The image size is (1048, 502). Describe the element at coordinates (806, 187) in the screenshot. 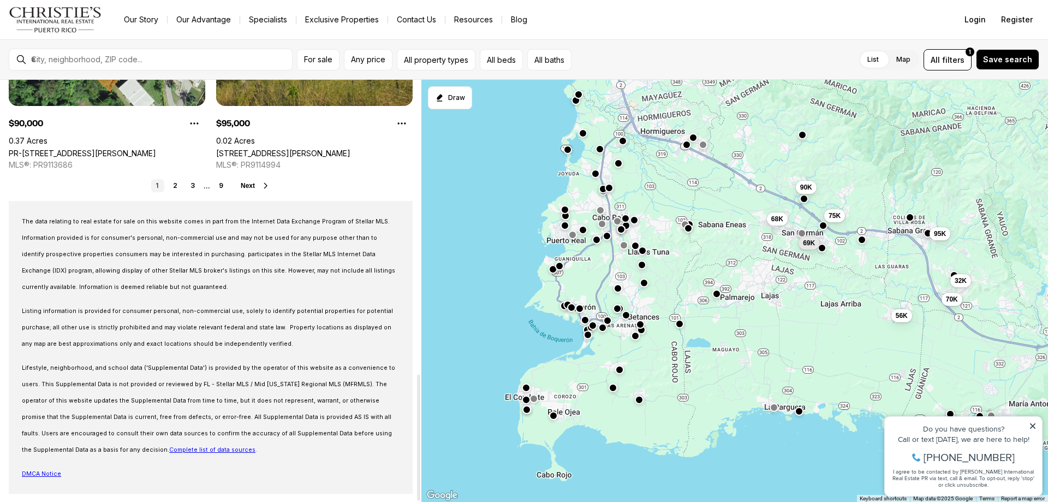

I see `span: 90K` at that location.